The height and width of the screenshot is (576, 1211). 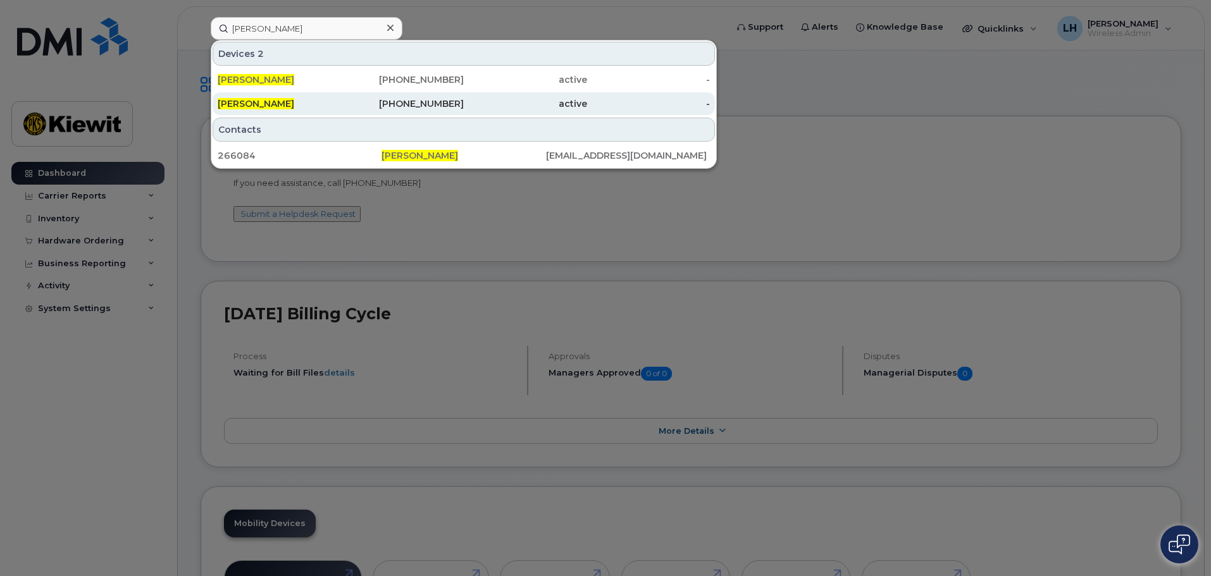 What do you see at coordinates (299, 156) in the screenshot?
I see `div: 266084` at bounding box center [299, 156].